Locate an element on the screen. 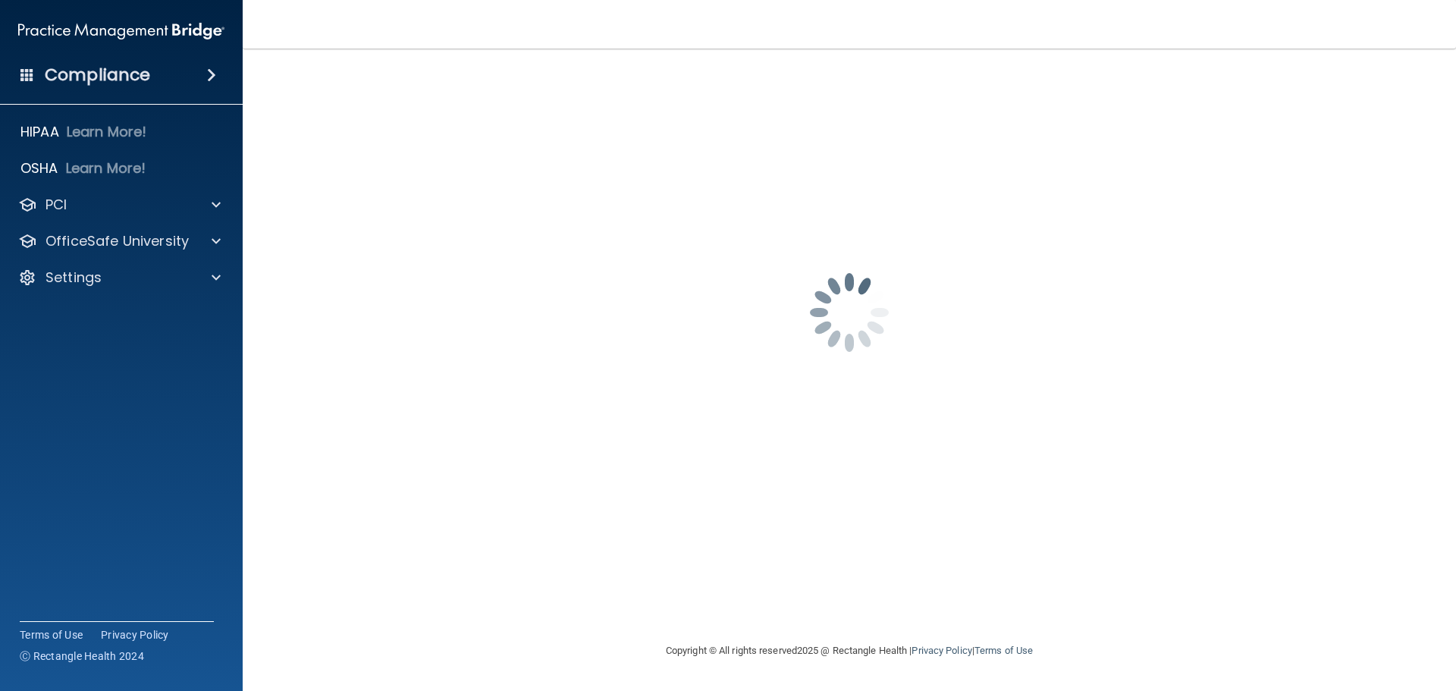 This screenshot has width=1456, height=691. p: PCI is located at coordinates (56, 205).